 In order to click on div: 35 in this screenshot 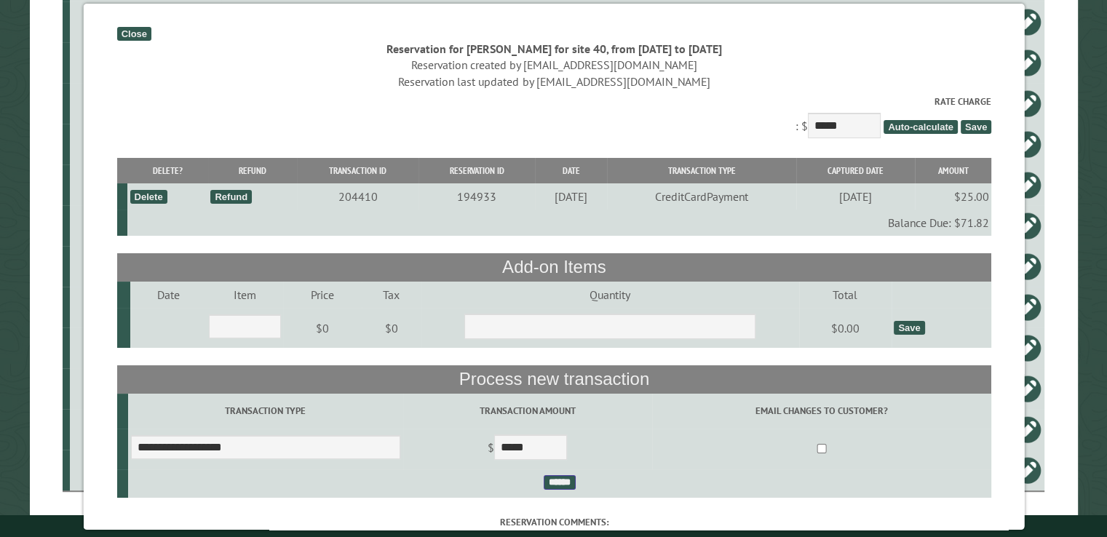, I will do `click(147, 348)`.